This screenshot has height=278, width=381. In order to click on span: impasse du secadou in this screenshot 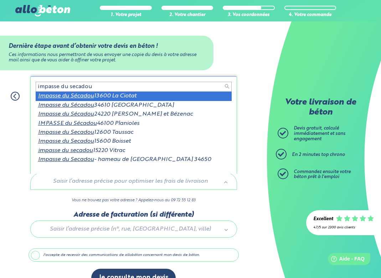, I will do `click(66, 150)`.